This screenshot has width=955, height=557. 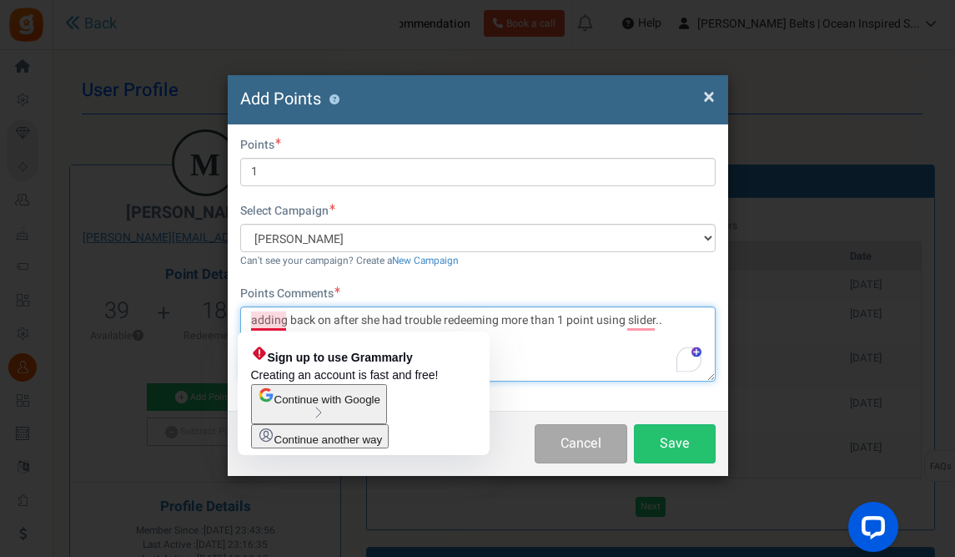 What do you see at coordinates (280, 98) in the screenshot?
I see `span: Add Points` at bounding box center [280, 98].